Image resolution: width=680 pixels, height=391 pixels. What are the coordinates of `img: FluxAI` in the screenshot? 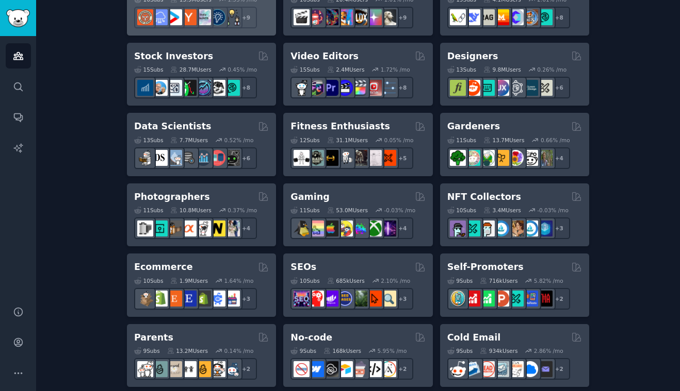 It's located at (359, 17).